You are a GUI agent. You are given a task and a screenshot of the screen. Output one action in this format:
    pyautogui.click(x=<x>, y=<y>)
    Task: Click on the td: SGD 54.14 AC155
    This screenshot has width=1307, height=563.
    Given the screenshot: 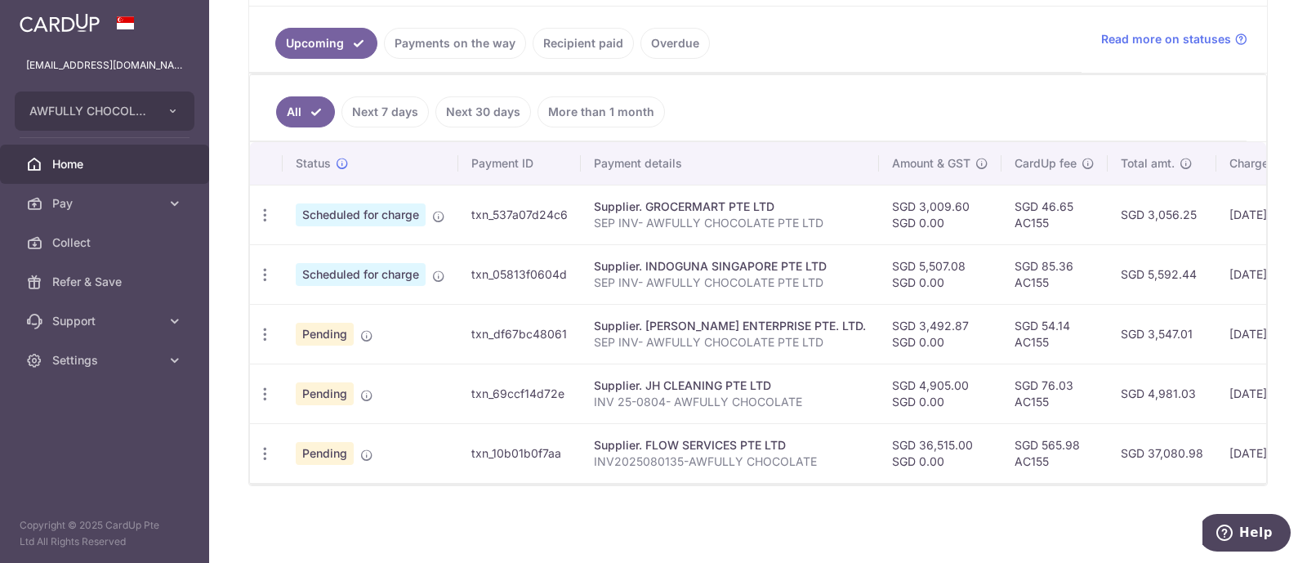 What is the action you would take?
    pyautogui.click(x=1054, y=333)
    